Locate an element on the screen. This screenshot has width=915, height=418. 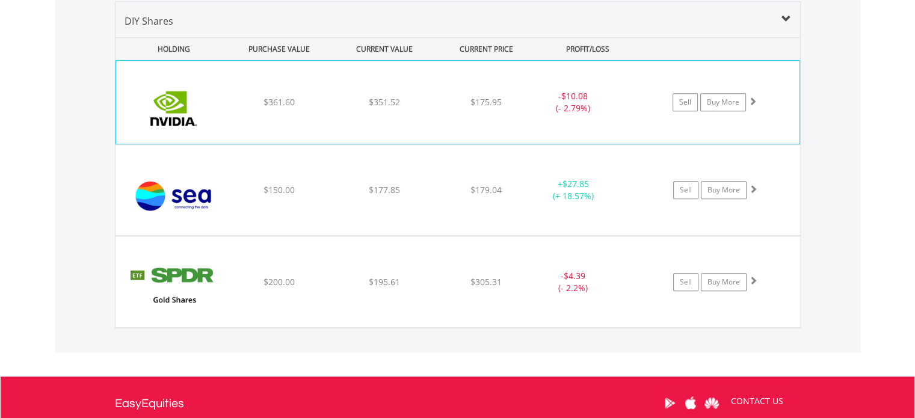
div: - (- 2.79%) is located at coordinates (573, 102).